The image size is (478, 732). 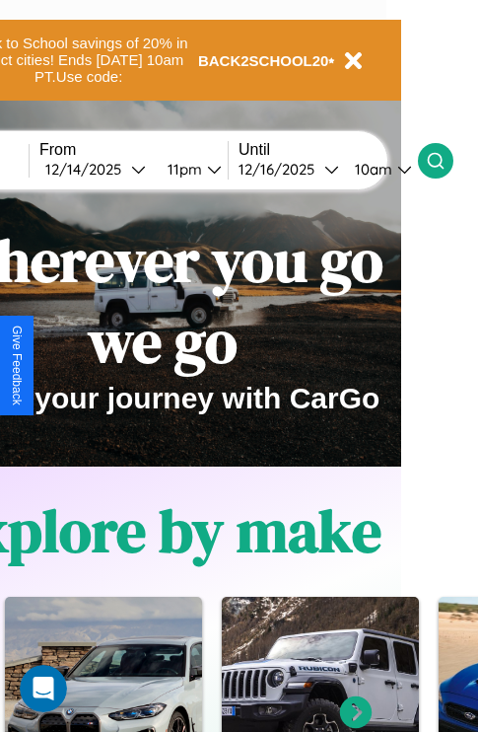 I want to click on div: Give Feedback, so click(x=17, y=365).